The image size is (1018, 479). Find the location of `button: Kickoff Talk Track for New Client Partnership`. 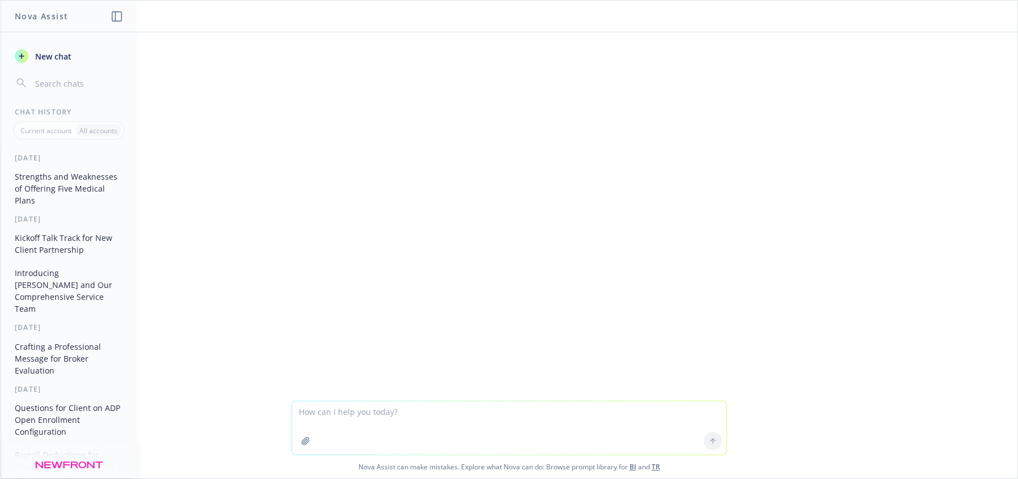

button: Kickoff Talk Track for New Client Partnership is located at coordinates (69, 244).